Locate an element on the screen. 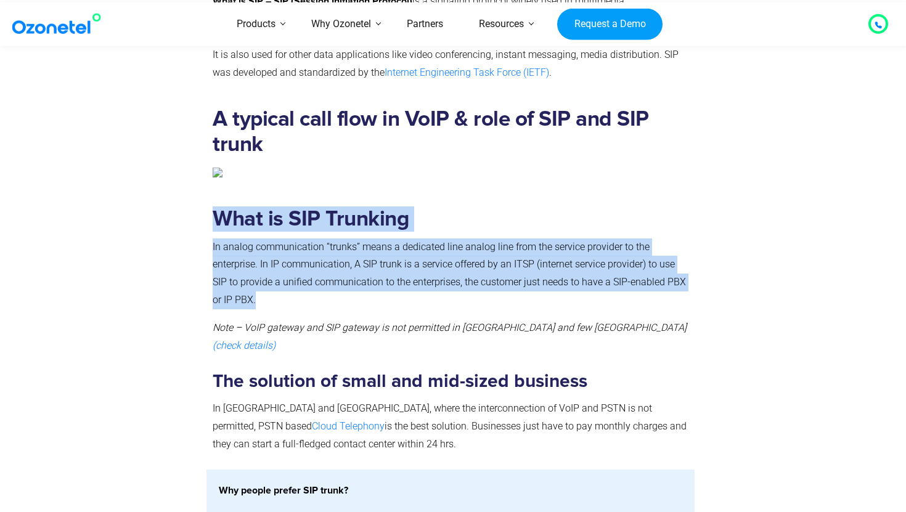  a: Cloud Telephony is located at coordinates (348, 426).